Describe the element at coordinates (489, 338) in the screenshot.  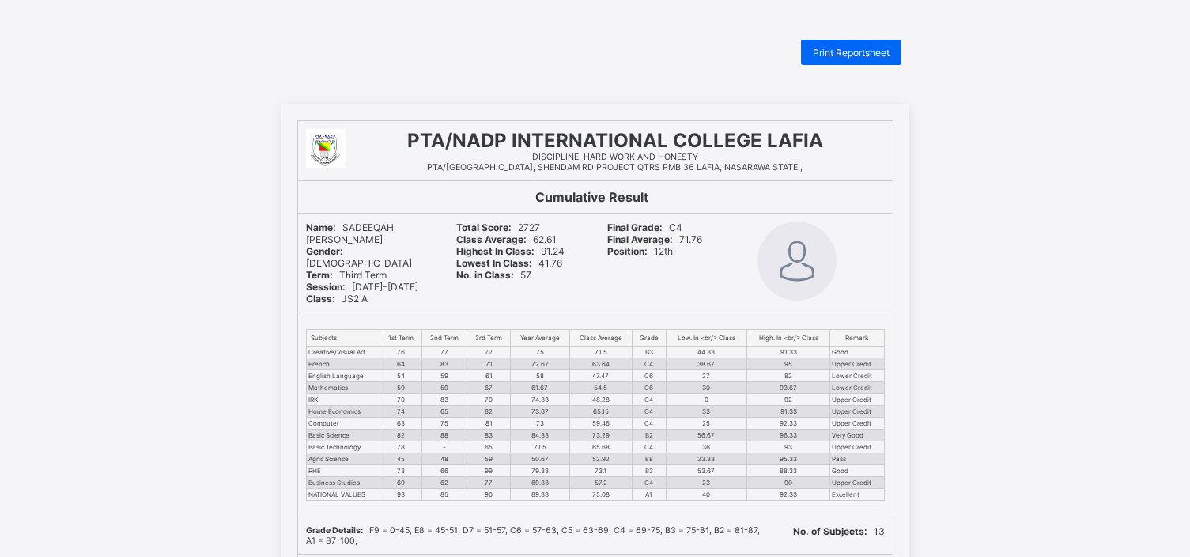
I see `th: 3rd Term` at that location.